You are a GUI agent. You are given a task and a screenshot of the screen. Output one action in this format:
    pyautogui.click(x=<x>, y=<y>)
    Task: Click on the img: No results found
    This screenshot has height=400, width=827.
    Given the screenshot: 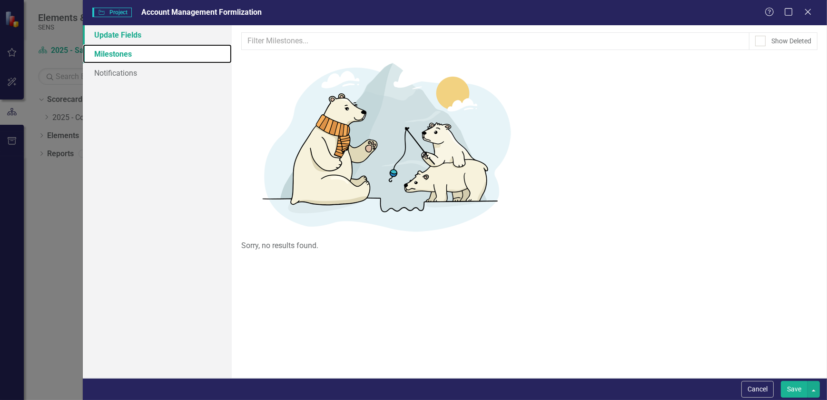 What is the action you would take?
    pyautogui.click(x=384, y=145)
    